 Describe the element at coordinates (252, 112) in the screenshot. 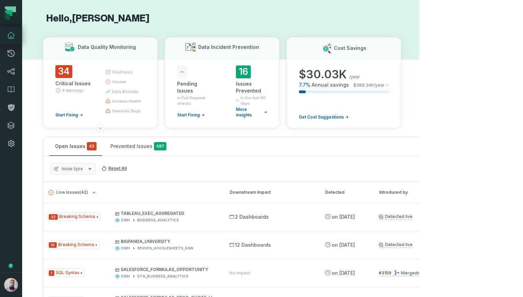

I see `a: More insights` at that location.